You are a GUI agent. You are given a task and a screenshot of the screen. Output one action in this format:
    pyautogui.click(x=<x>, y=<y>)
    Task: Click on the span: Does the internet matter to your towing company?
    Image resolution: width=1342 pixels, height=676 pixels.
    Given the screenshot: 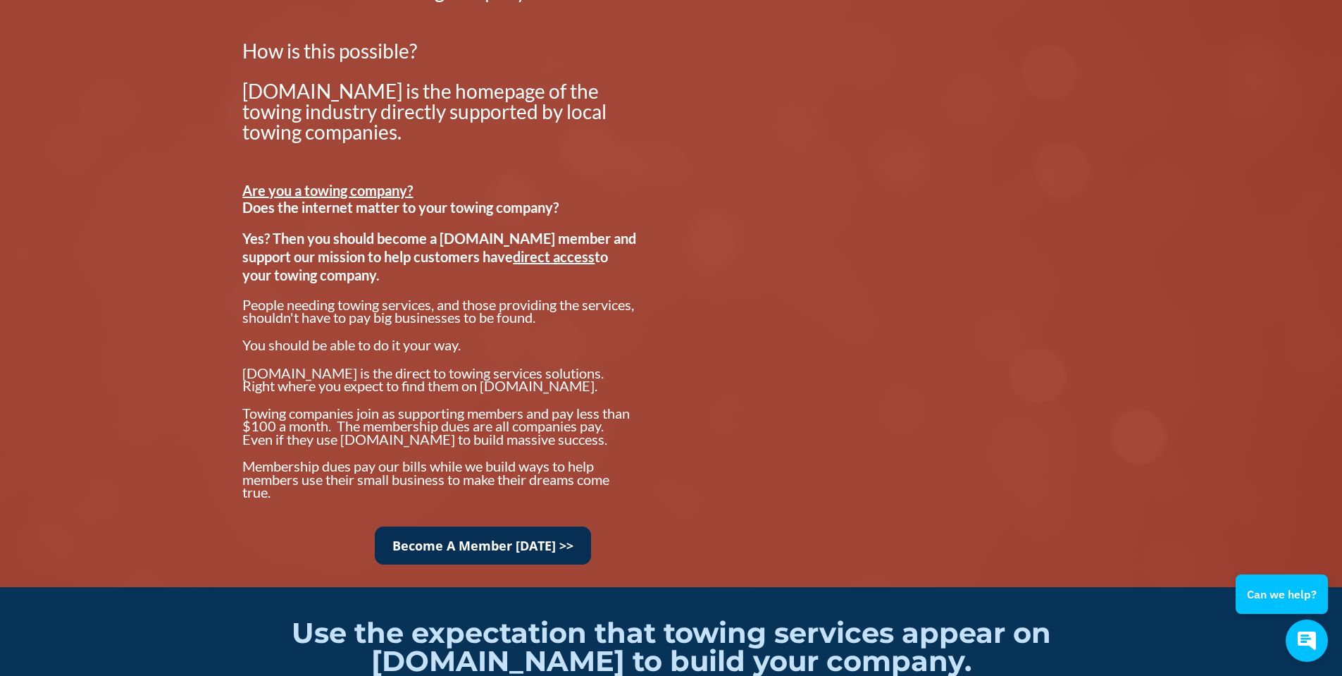 What is the action you would take?
    pyautogui.click(x=400, y=207)
    